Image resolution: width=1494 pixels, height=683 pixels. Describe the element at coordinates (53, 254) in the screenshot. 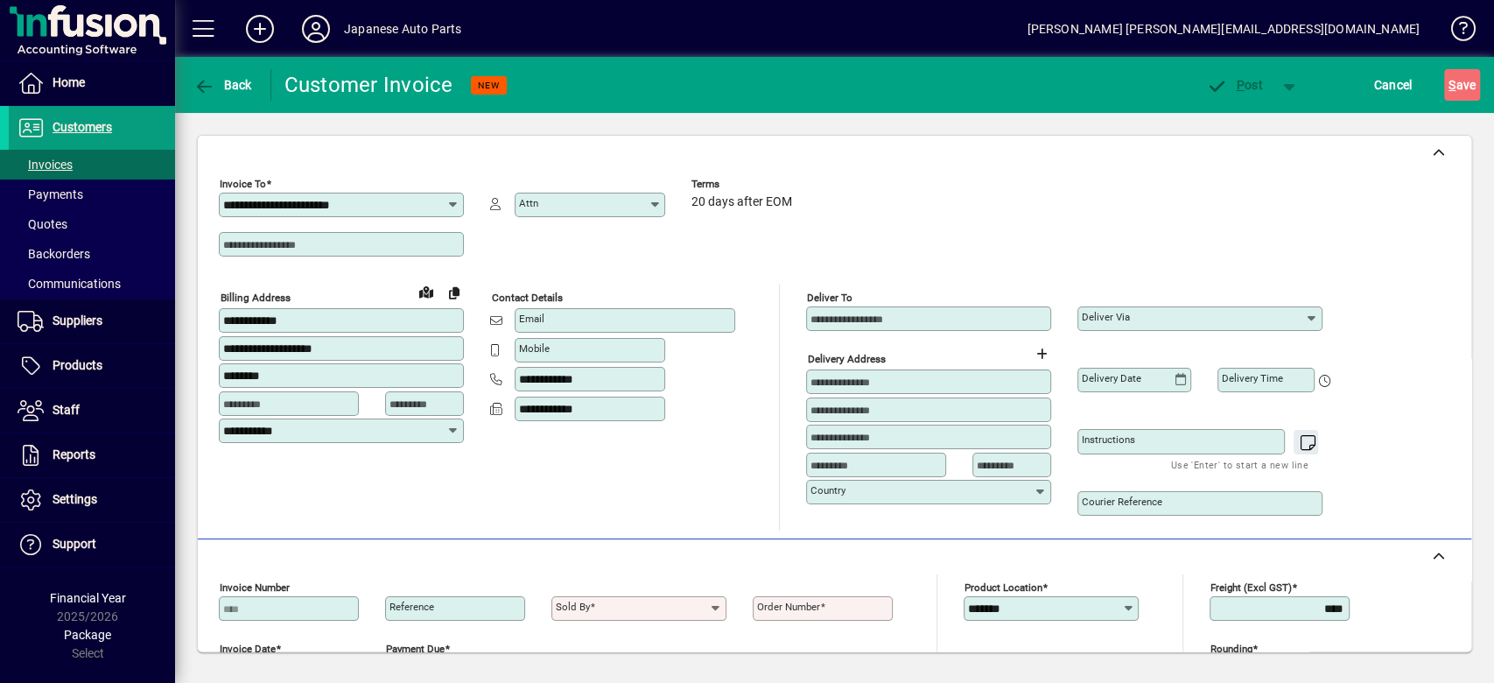

I see `span: Backorders` at that location.